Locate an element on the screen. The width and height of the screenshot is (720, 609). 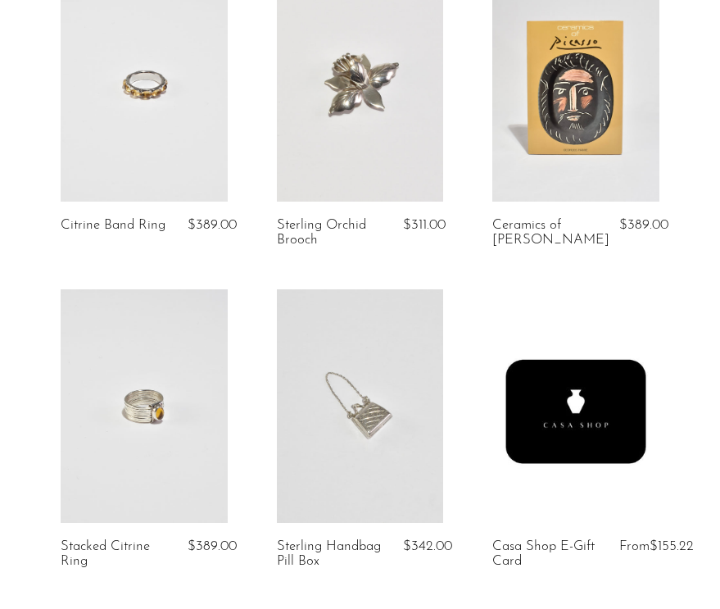
span: $311.00 is located at coordinates (425, 225).